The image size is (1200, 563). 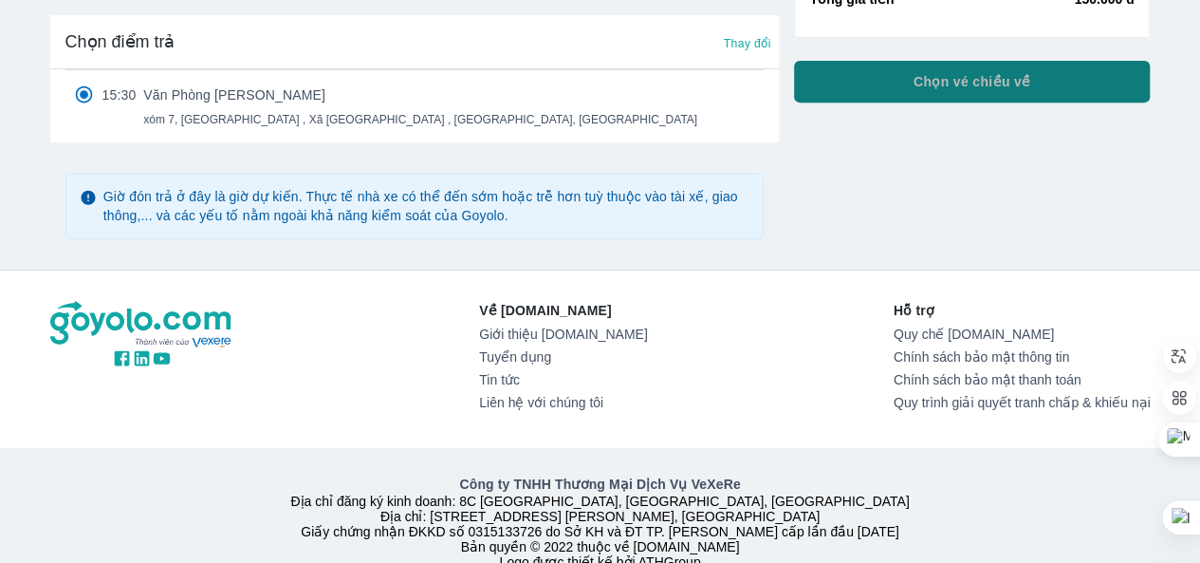 What do you see at coordinates (1022, 402) in the screenshot?
I see `a: Quy trình giải quyết tranh chấp & khiếu nại` at bounding box center [1022, 402].